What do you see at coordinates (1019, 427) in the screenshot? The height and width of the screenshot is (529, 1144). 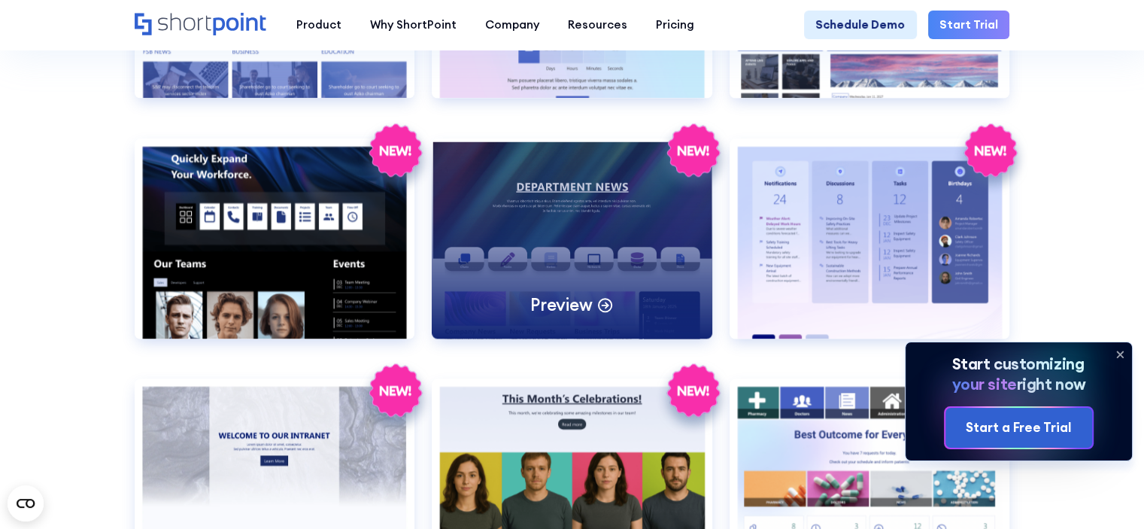 I see `a: Start a Free Trial` at bounding box center [1019, 427].